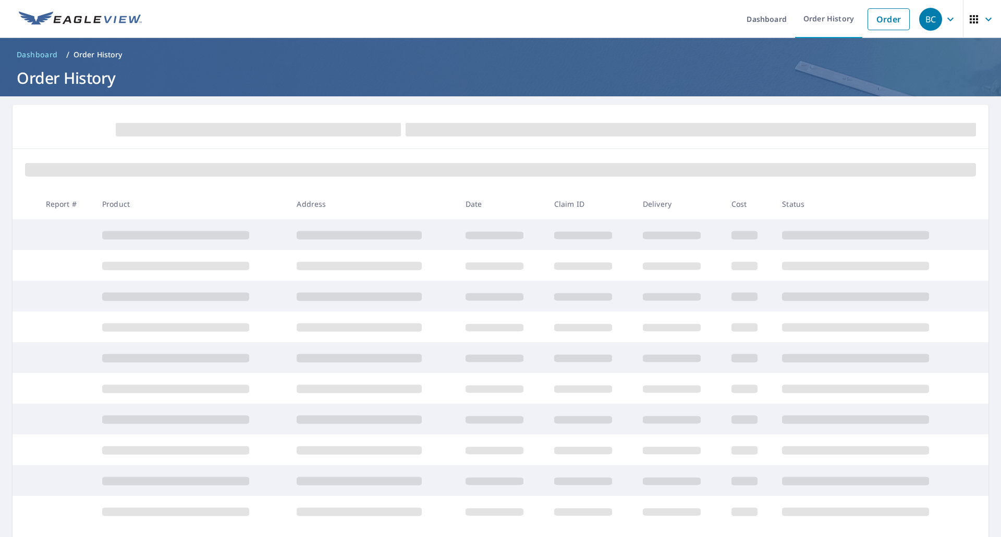 The height and width of the screenshot is (537, 1001). Describe the element at coordinates (871, 204) in the screenshot. I see `th: Status` at that location.